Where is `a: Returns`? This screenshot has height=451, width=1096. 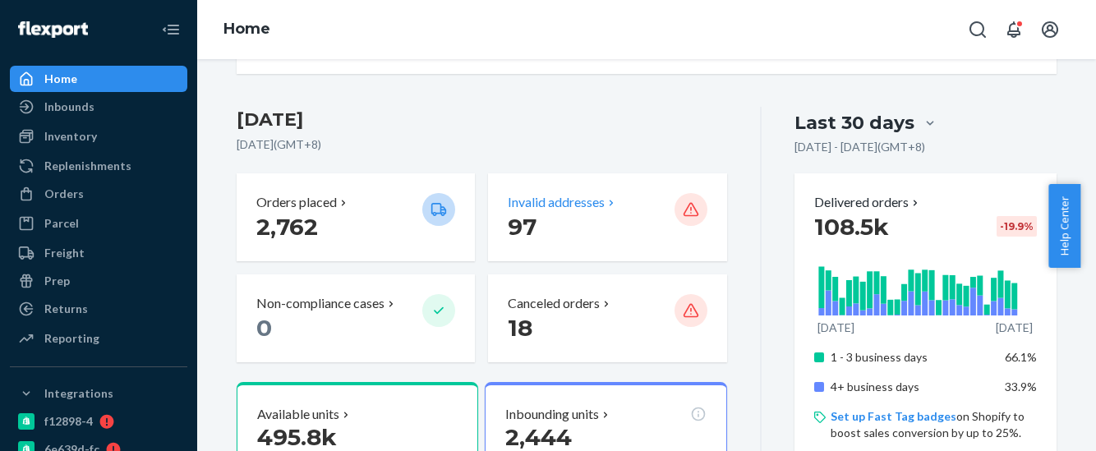
a: Returns is located at coordinates (99, 309).